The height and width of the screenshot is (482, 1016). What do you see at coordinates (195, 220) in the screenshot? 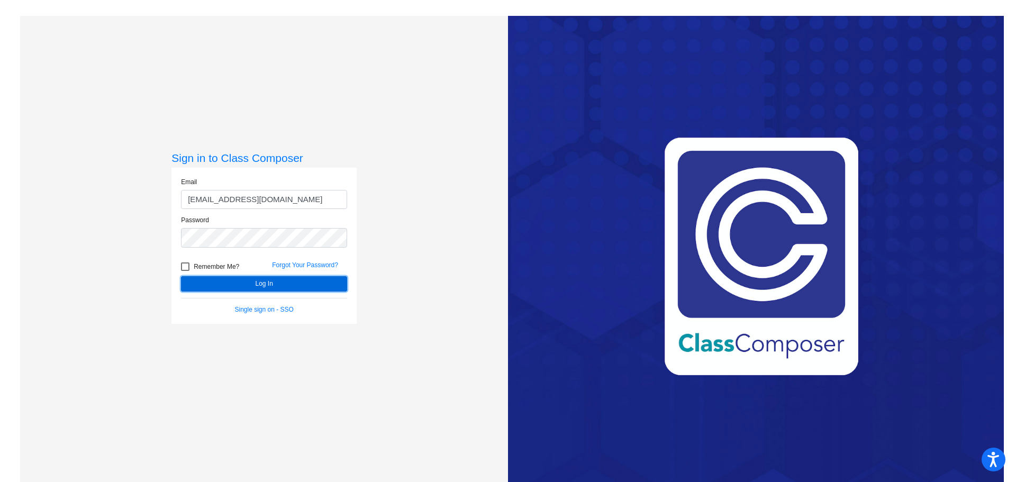
I see `label: Password` at bounding box center [195, 220].